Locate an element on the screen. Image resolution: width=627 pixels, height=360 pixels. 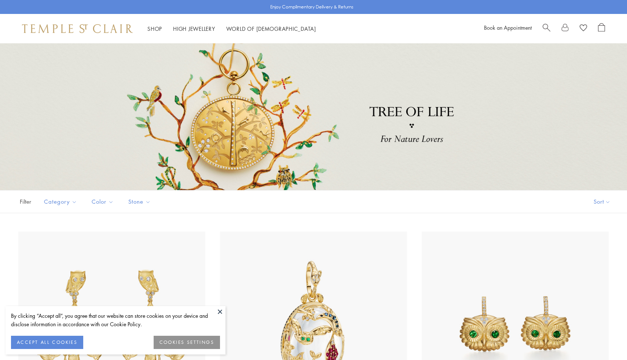
a: ShopShop is located at coordinates (155, 29).